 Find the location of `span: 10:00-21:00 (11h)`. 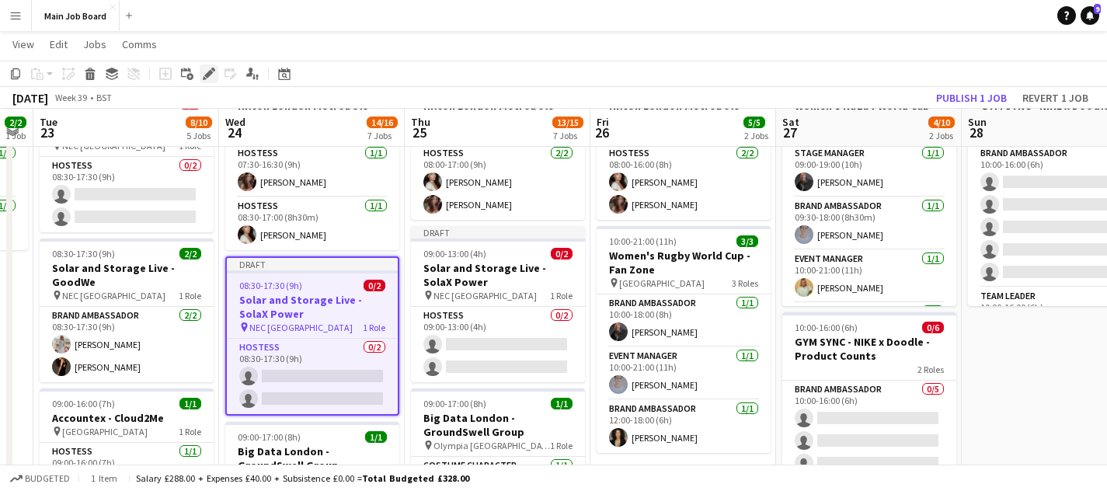

span: 10:00-21:00 (11h) is located at coordinates (642, 241).